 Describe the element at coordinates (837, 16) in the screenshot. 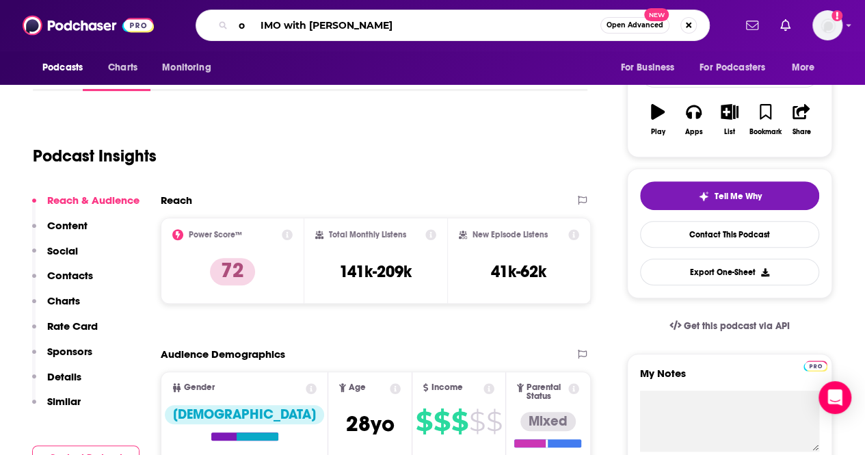

I see `svg: Add a profile image` at that location.